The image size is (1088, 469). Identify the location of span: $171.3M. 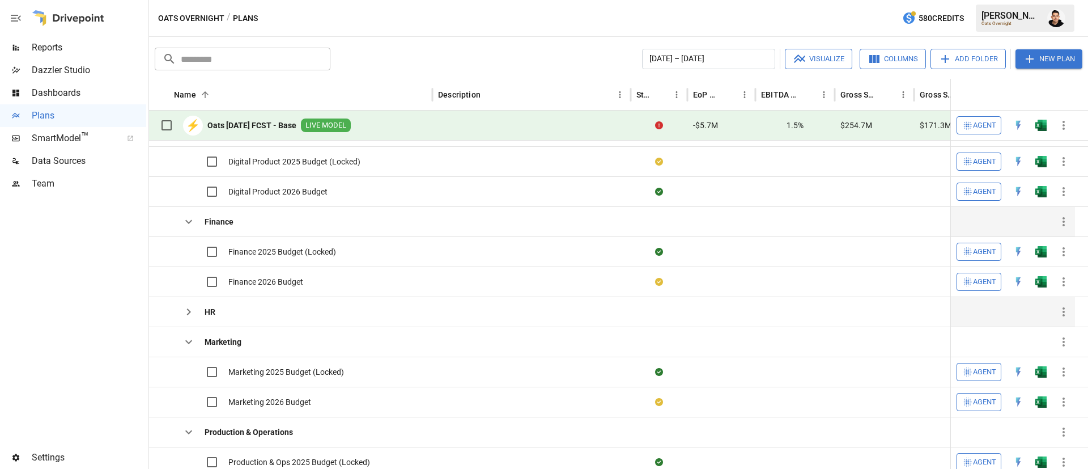
(936, 125).